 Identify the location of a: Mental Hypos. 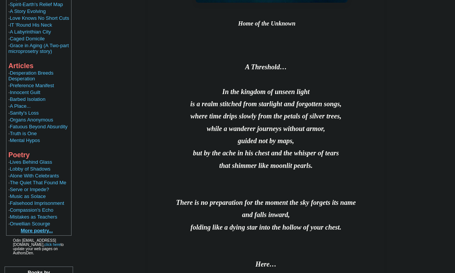
(25, 140).